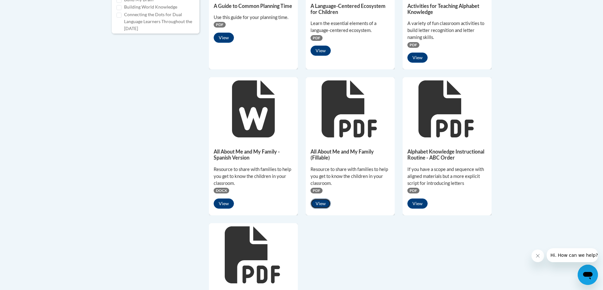 The image size is (603, 290). I want to click on h5: All About Me and My Family - Spanish Version, so click(253, 155).